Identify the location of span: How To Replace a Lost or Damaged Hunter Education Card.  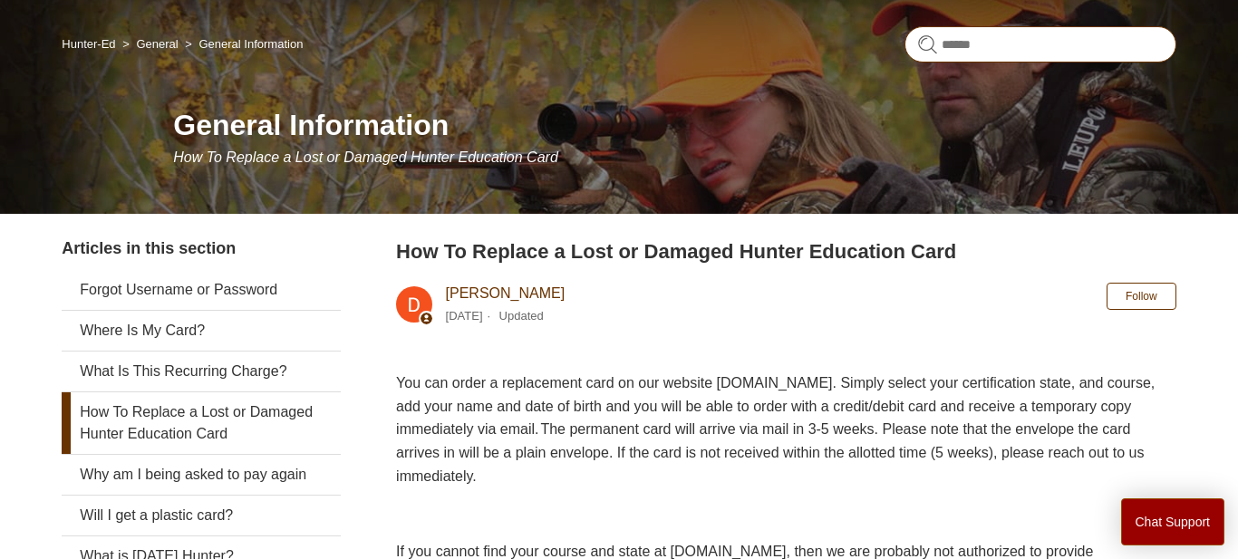
(365, 157).